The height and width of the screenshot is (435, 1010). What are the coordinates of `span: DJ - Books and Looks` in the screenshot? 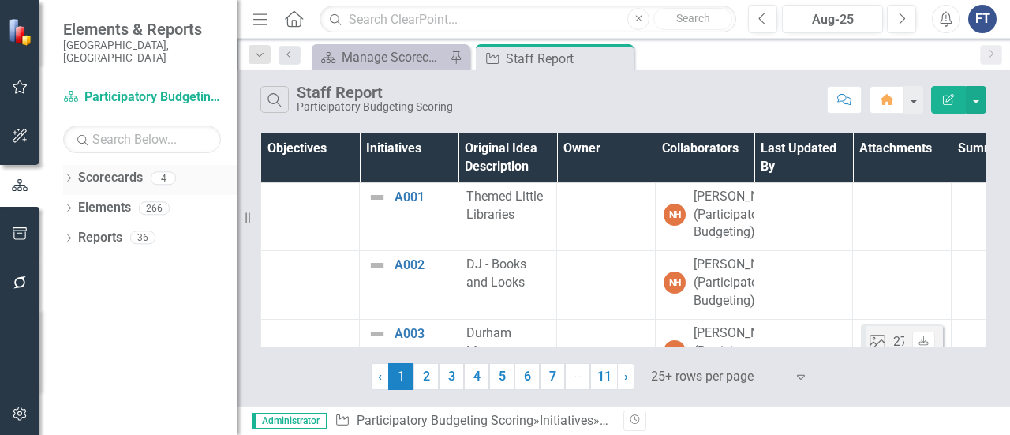 It's located at (496, 273).